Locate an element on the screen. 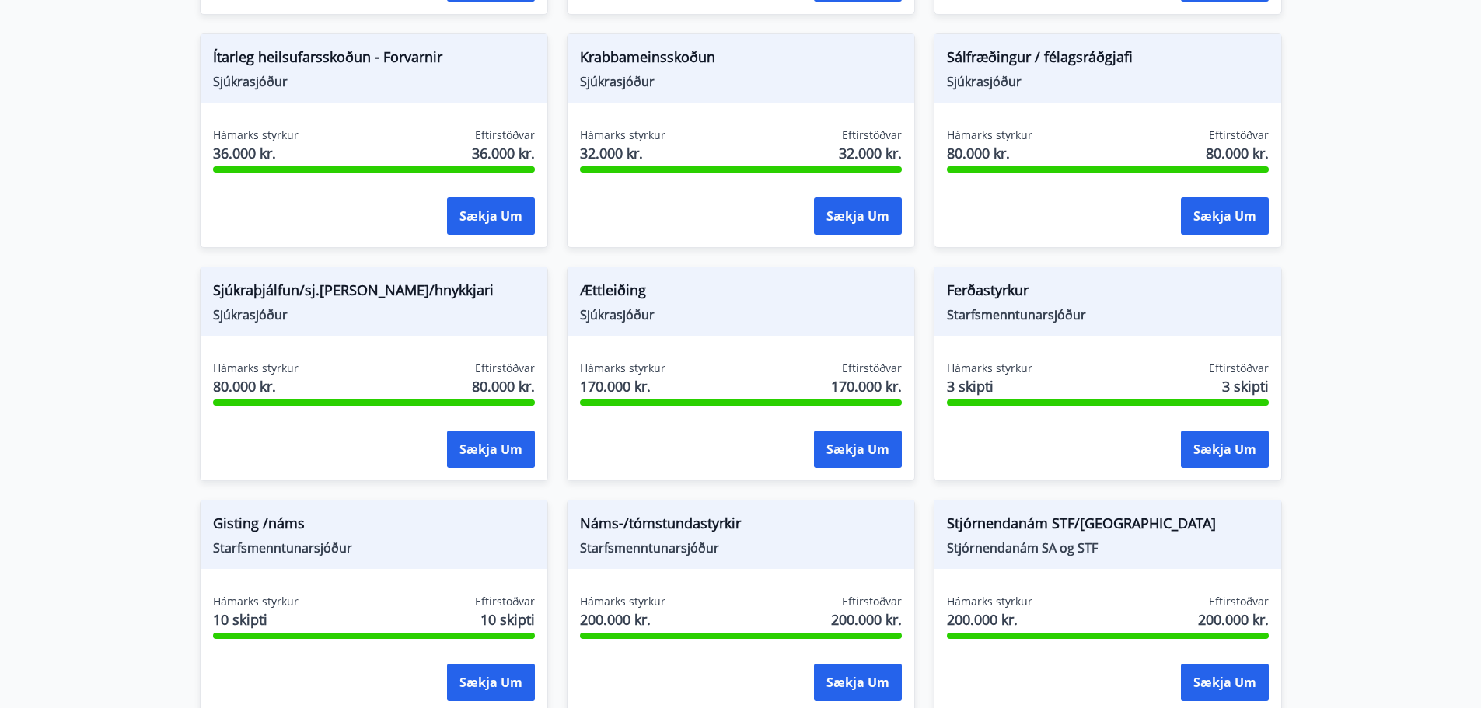  span: Náms-/tómstundastyrkir is located at coordinates (741, 526).